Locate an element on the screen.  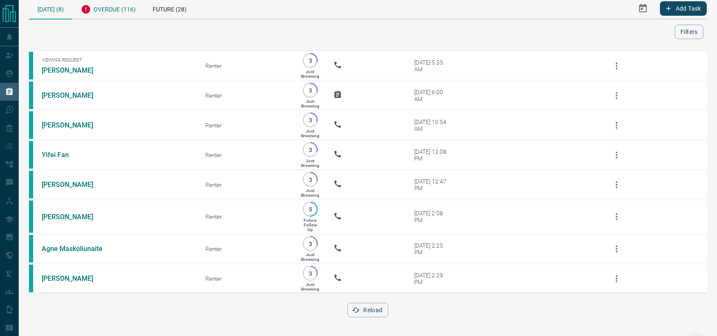
a: Agne Maskoliunaite is located at coordinates (74, 249).